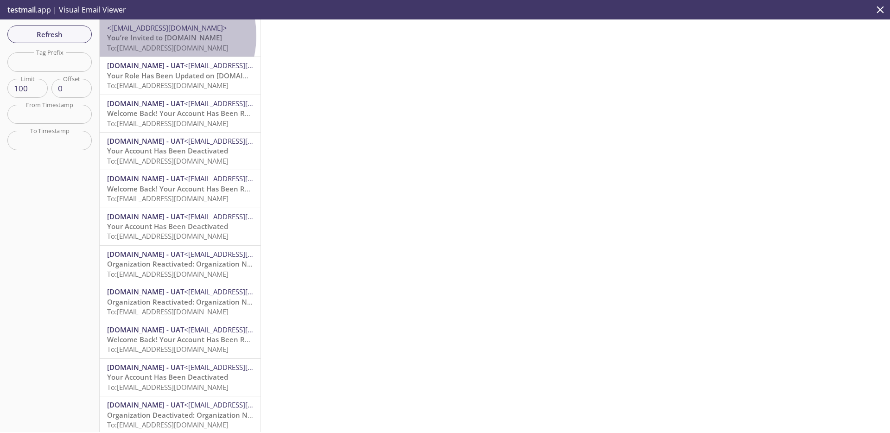 The width and height of the screenshot is (890, 433). What do you see at coordinates (240, 415) in the screenshot?
I see `span: Organization Deactivated: Organization Name 1758029316103_3e5e2a37-child` at bounding box center [240, 415].